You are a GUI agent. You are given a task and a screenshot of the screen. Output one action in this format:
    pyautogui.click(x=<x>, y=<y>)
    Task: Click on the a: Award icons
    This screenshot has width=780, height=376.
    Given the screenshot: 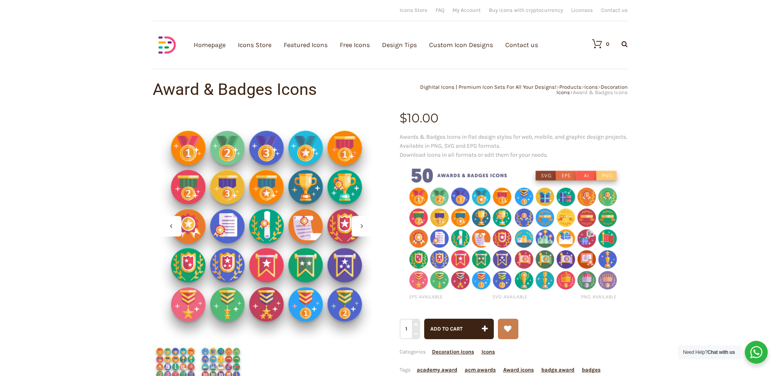 What is the action you would take?
    pyautogui.click(x=518, y=370)
    